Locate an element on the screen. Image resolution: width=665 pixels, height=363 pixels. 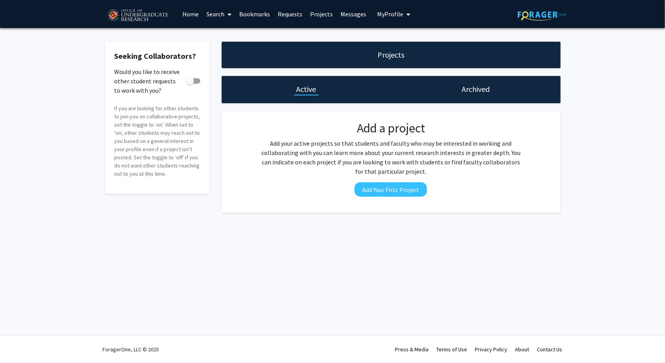
img: University of Maryland Logo is located at coordinates (138, 16).